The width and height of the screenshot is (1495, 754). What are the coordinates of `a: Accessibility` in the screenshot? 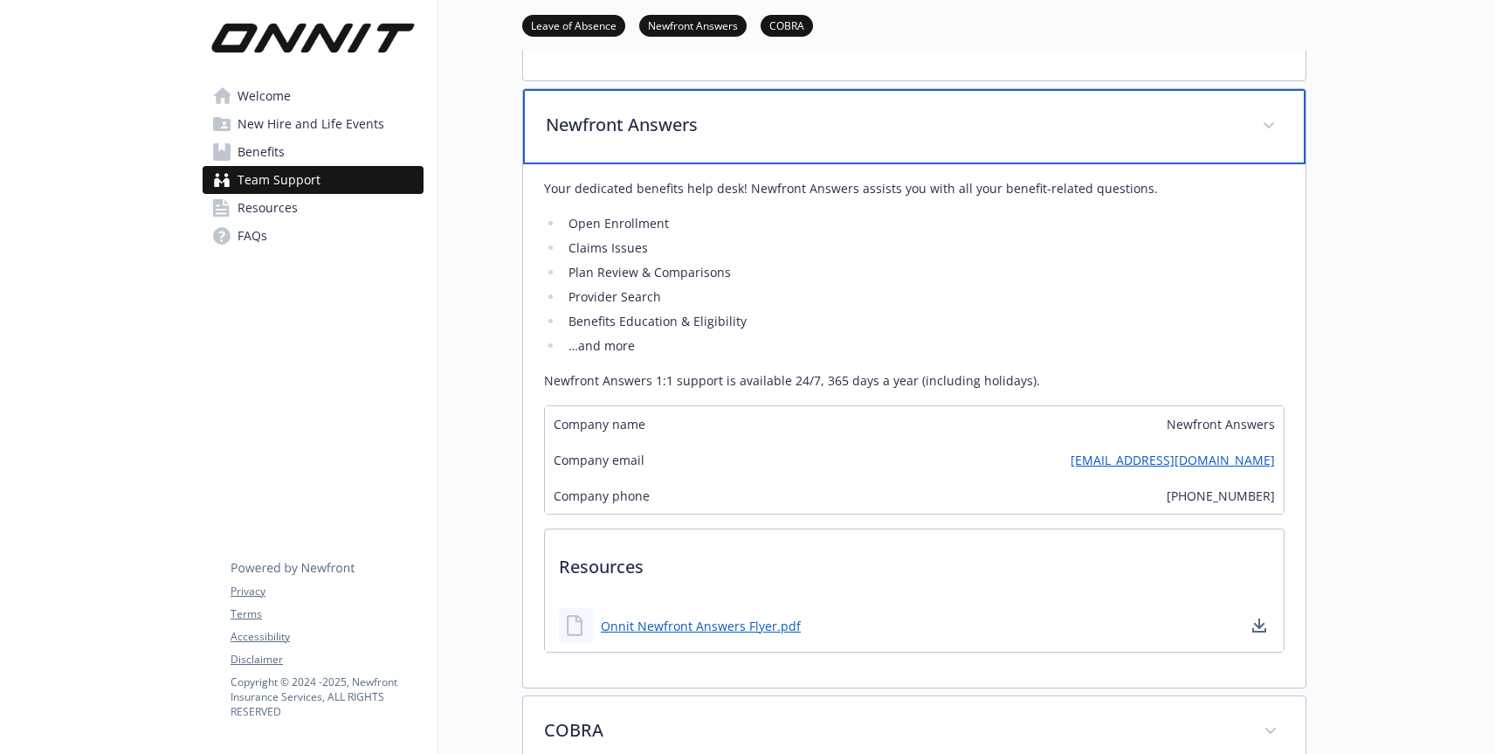 It's located at (327, 637).